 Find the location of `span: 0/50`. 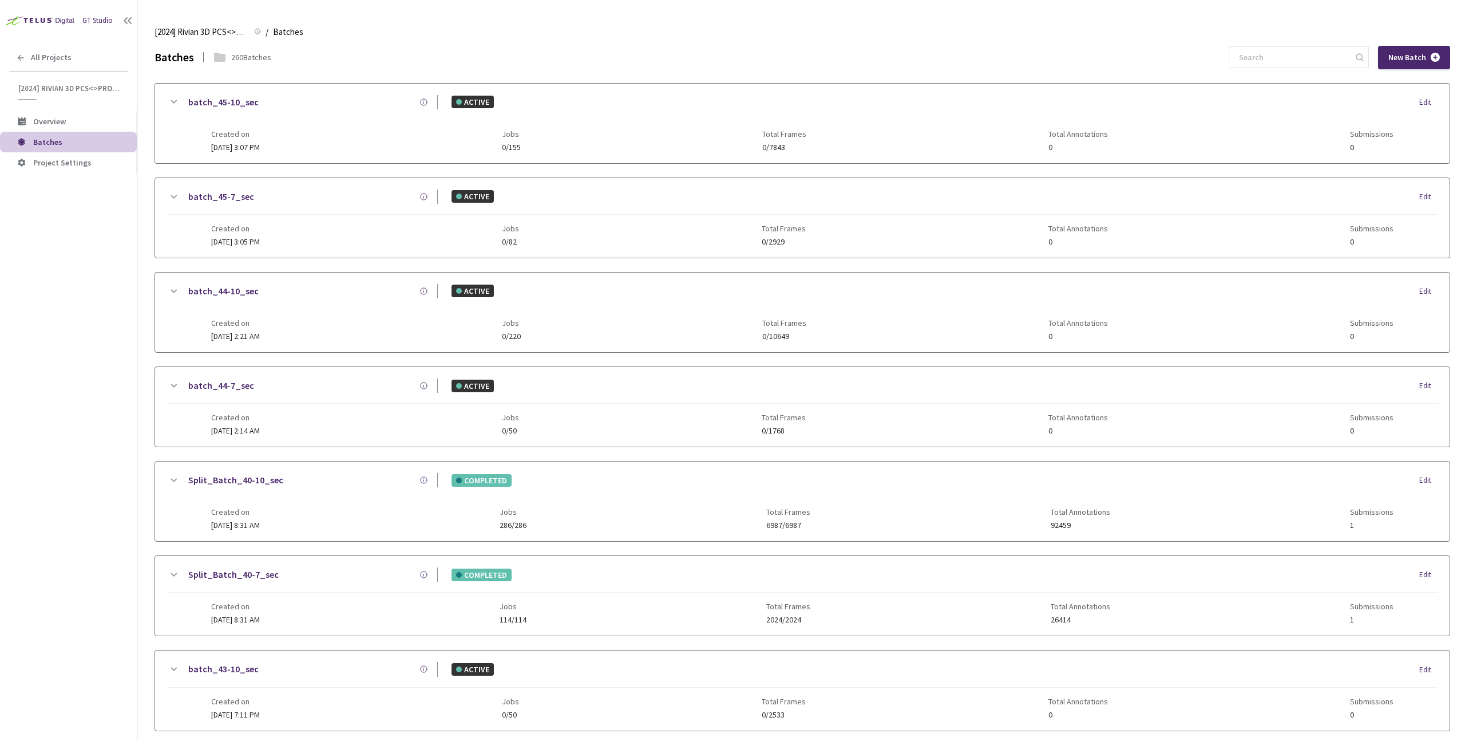

span: 0/50 is located at coordinates (511, 430).